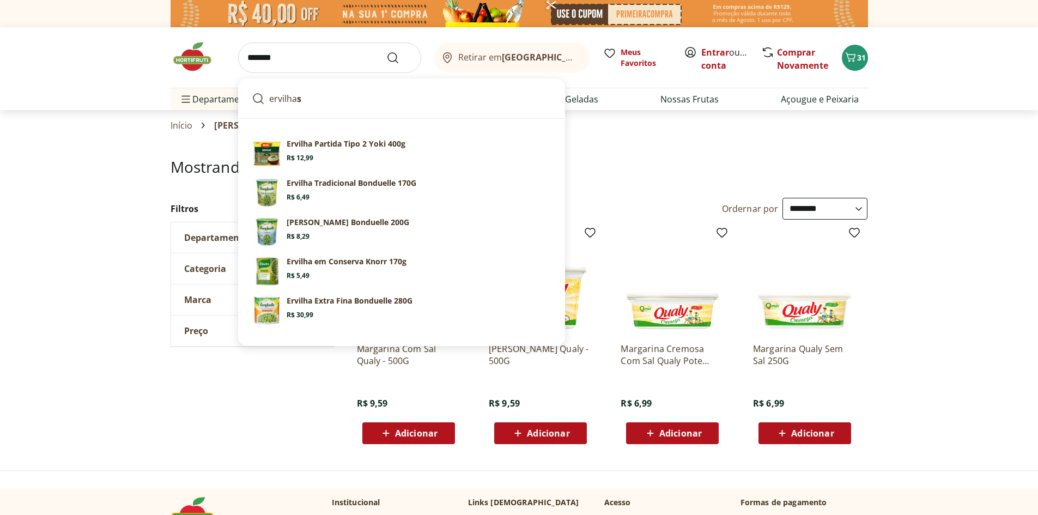 This screenshot has width=1038, height=515. I want to click on button: Carrinho, so click(855, 58).